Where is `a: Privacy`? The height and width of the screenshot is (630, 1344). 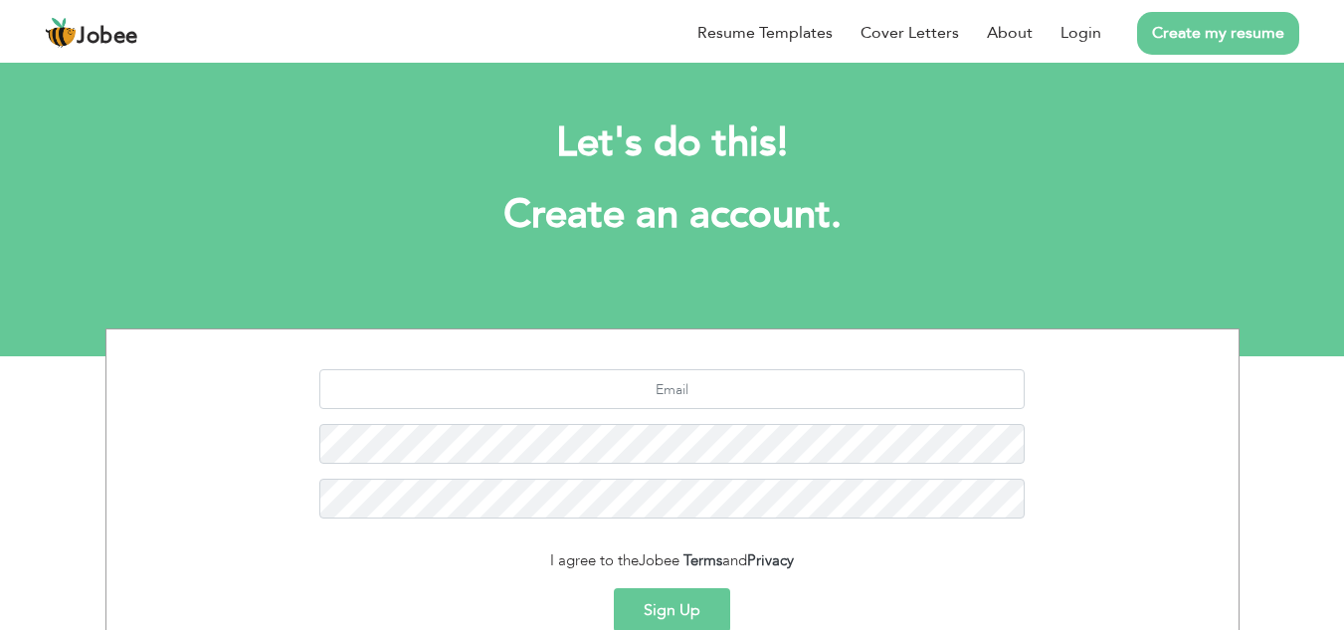 a: Privacy is located at coordinates (770, 560).